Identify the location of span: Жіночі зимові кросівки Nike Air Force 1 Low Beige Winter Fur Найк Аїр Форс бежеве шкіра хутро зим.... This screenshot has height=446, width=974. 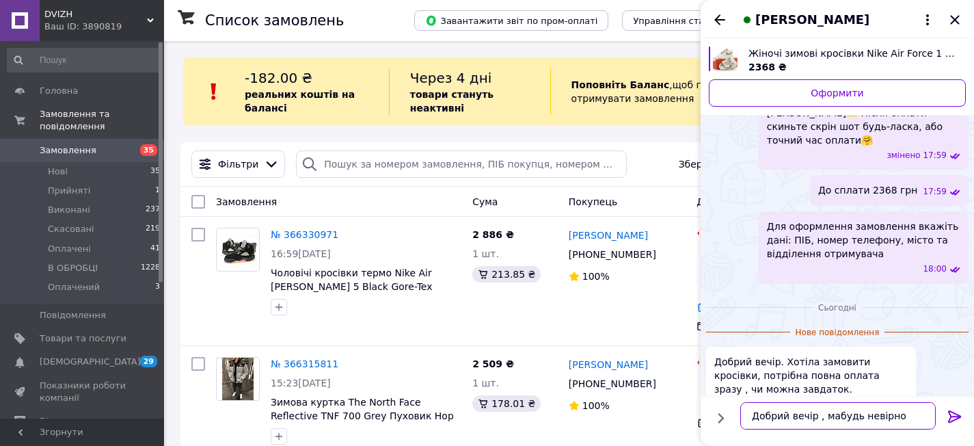
(852, 53).